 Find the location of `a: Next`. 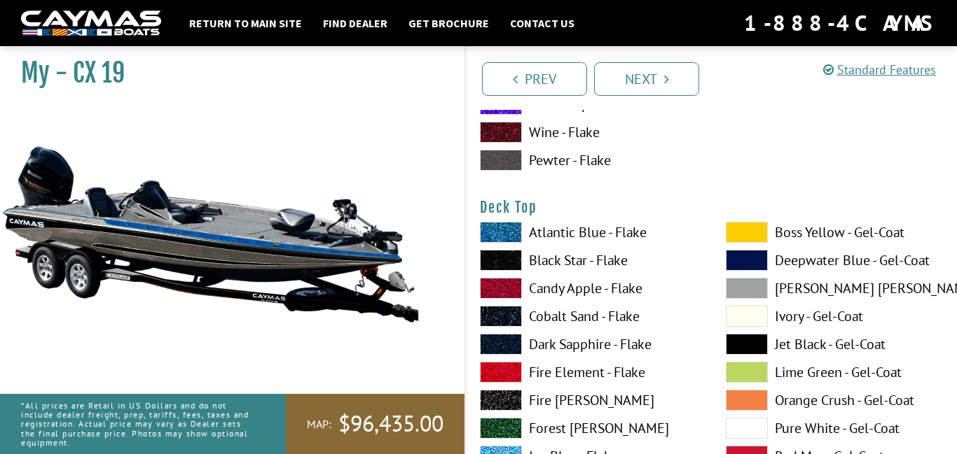

a: Next is located at coordinates (646, 79).